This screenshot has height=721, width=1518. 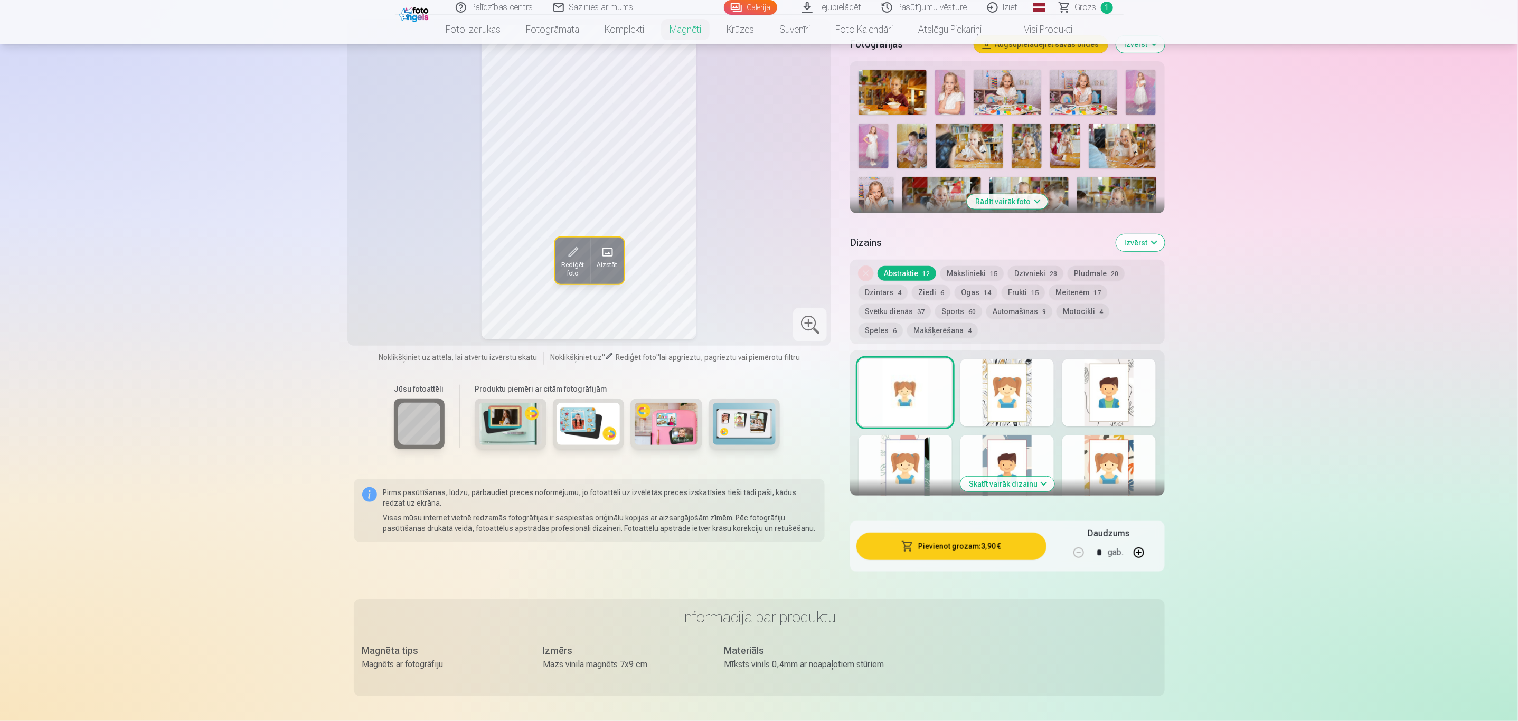 I want to click on h6: Jūsu fotoattēli, so click(x=419, y=389).